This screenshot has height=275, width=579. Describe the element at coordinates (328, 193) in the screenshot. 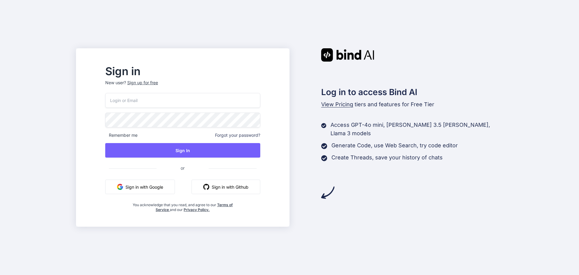

I see `img: arrow` at that location.